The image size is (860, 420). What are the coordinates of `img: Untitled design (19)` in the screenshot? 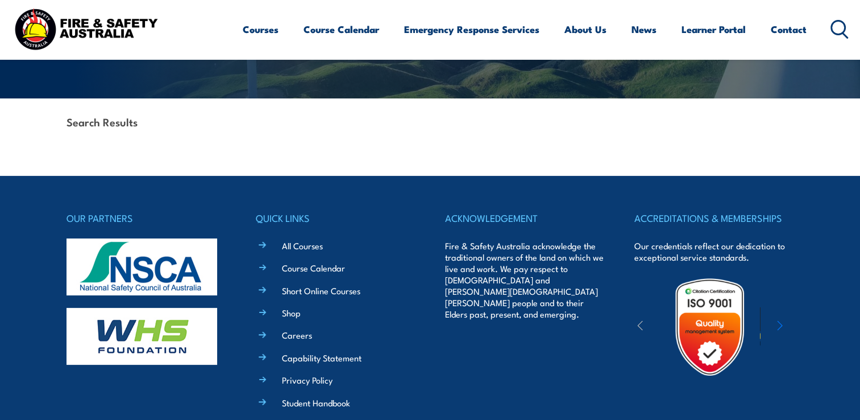 It's located at (710, 326).